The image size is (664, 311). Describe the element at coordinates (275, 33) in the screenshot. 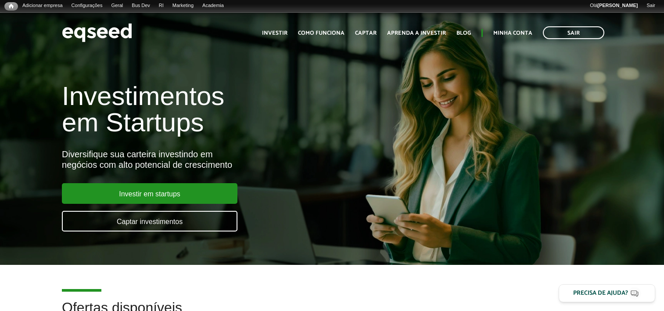

I see `a: Investir` at that location.